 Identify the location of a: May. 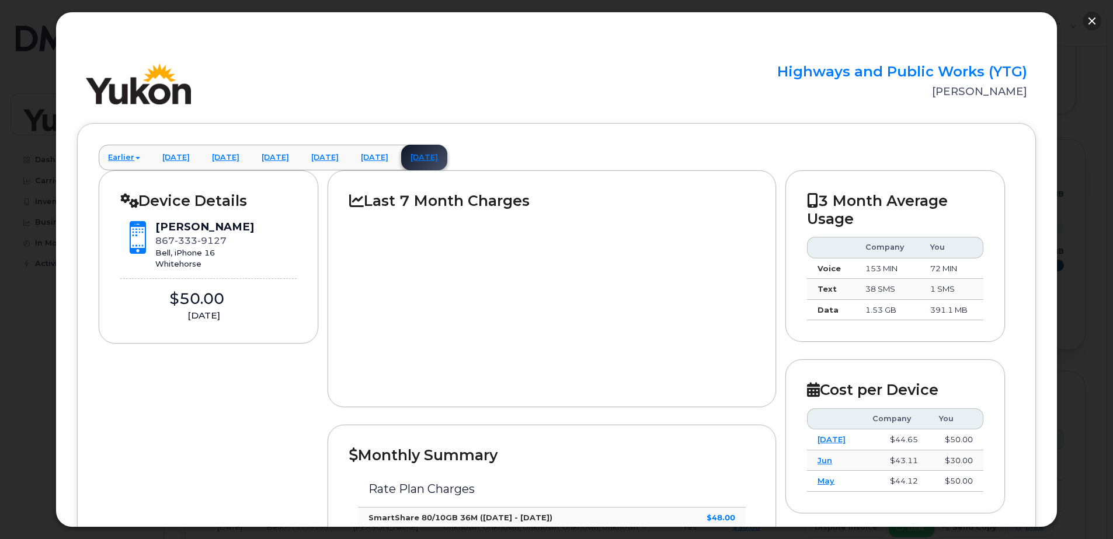
(825, 481).